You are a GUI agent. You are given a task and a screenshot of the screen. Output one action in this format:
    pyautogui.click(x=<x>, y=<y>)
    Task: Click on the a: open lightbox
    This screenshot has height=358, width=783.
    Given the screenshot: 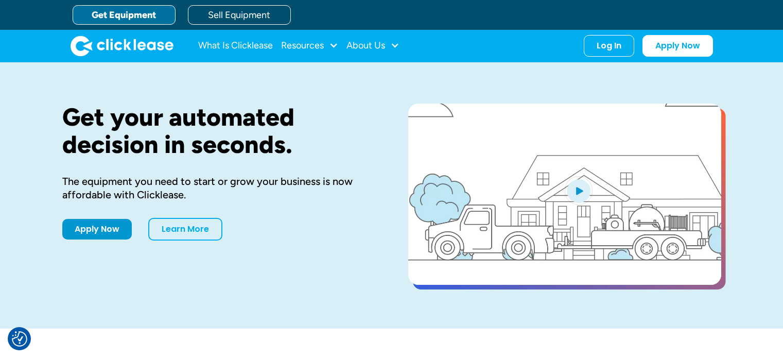 What is the action you would take?
    pyautogui.click(x=565, y=194)
    